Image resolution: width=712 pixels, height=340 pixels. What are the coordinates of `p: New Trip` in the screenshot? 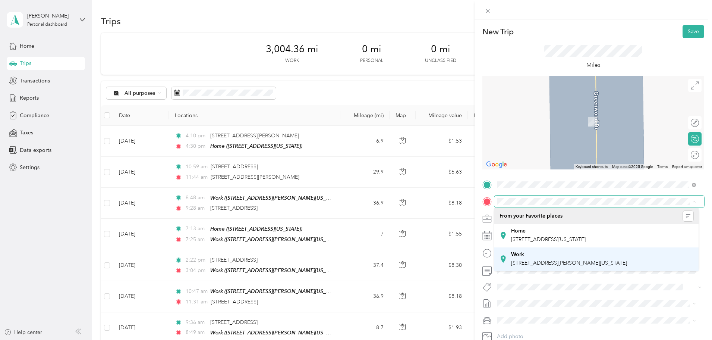 It's located at (498, 32).